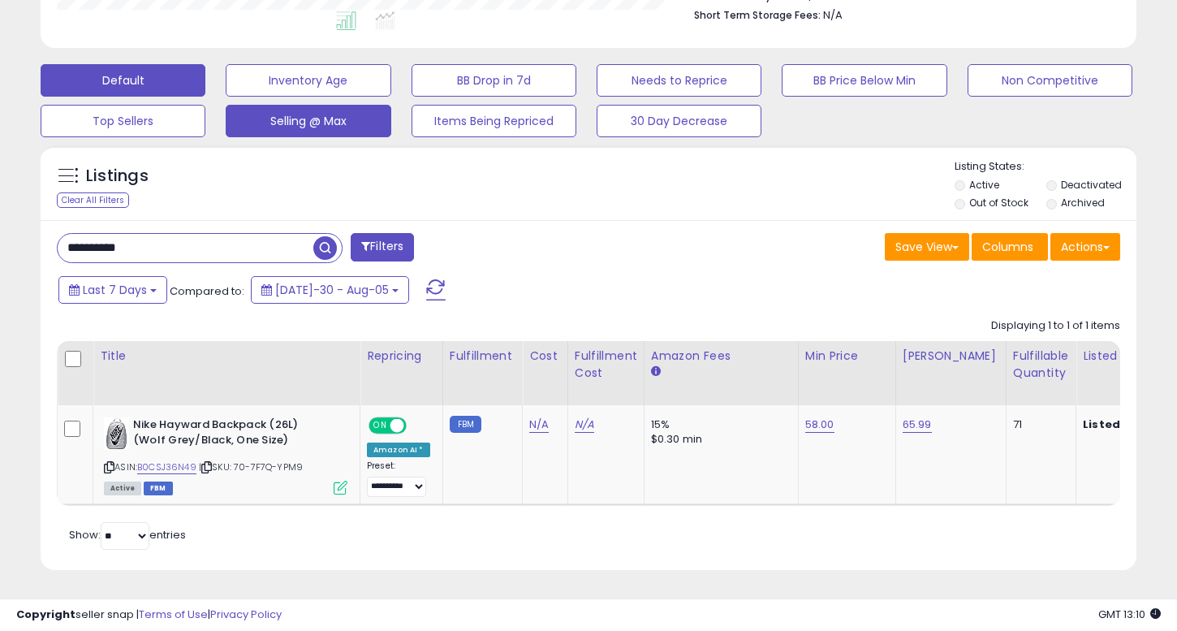 The width and height of the screenshot is (1177, 631). Describe the element at coordinates (308, 80) in the screenshot. I see `button: Inventory Age` at that location.